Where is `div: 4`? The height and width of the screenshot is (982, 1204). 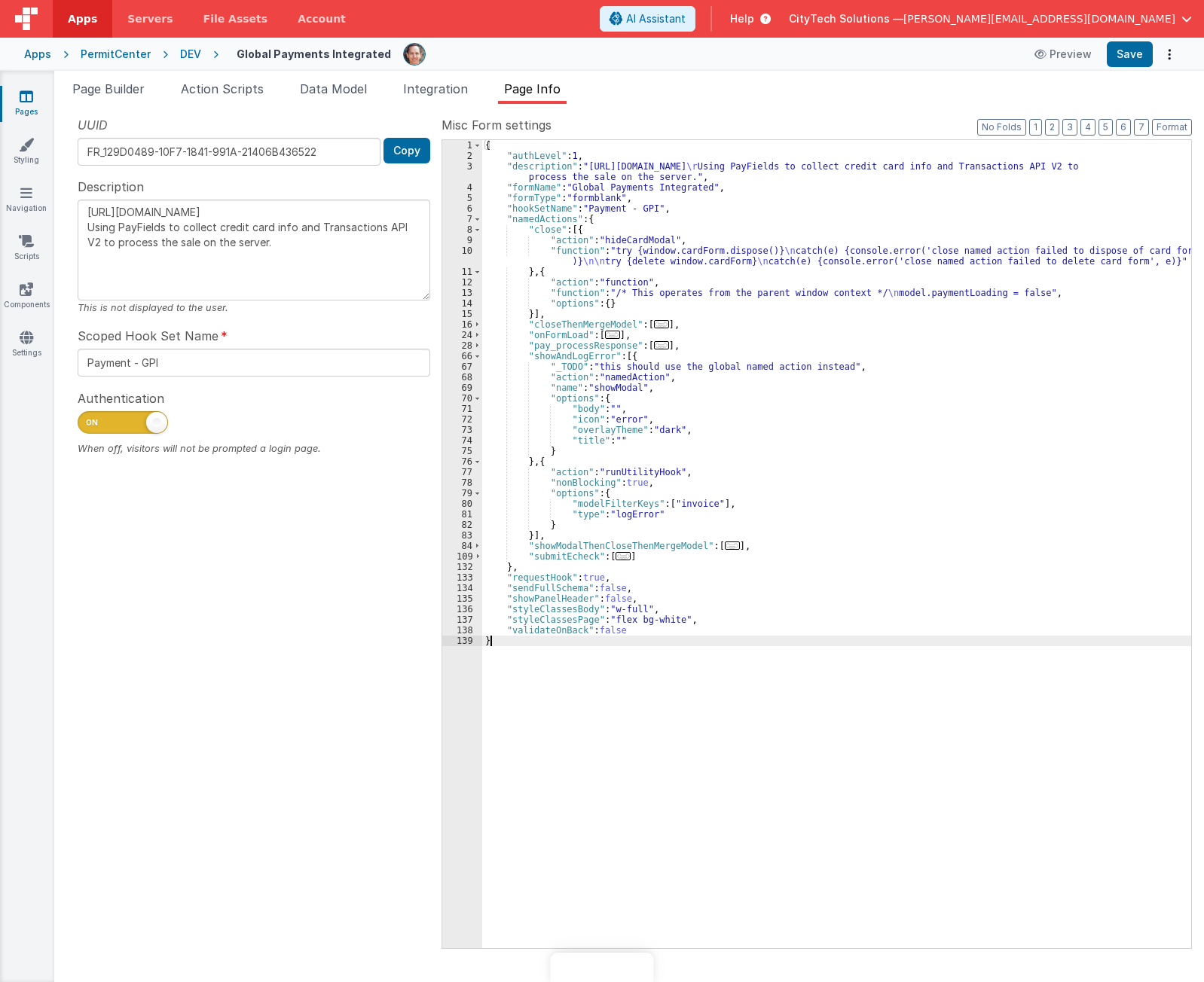 div: 4 is located at coordinates (462, 188).